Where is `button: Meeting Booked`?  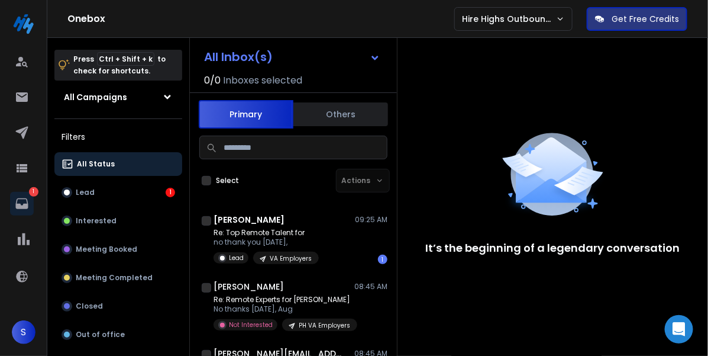
button: Meeting Booked is located at coordinates (118, 249).